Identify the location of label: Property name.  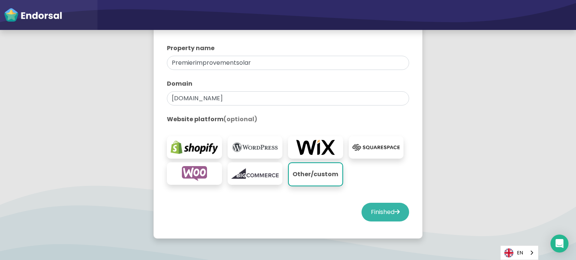
(288, 48).